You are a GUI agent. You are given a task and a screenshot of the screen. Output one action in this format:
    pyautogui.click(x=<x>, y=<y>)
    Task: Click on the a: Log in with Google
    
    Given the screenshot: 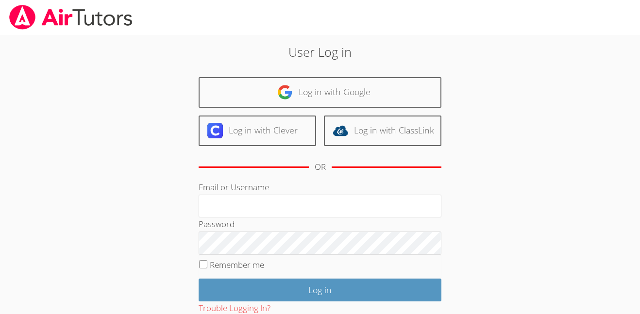 What is the action you would take?
    pyautogui.click(x=320, y=92)
    